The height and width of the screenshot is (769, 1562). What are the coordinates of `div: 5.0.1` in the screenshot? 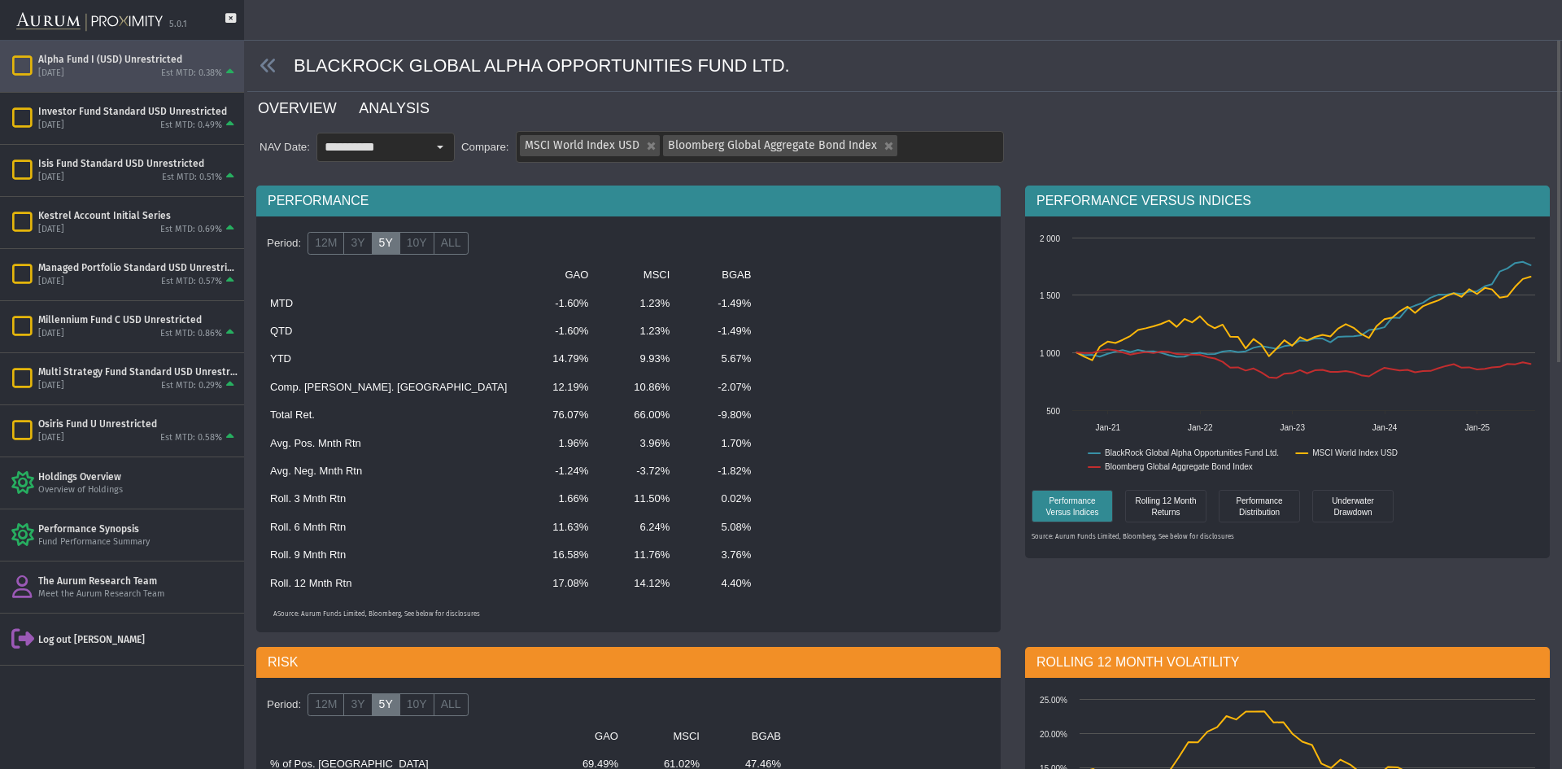 It's located at (178, 24).